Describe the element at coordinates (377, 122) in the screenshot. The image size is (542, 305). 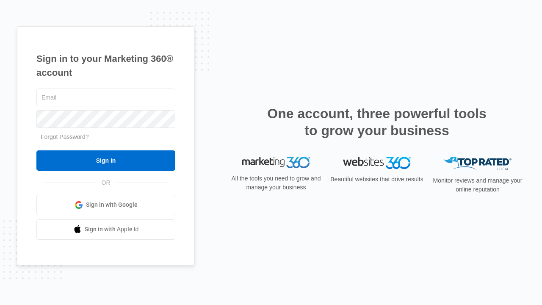
I see `h2: One account, three powerful tools to grow your business` at that location.